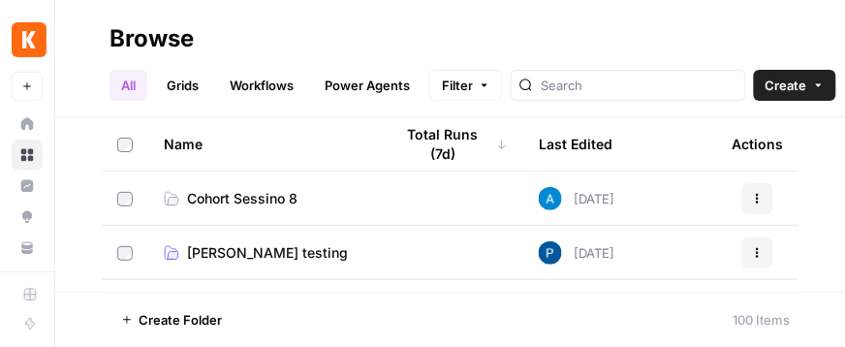 Image resolution: width=845 pixels, height=347 pixels. What do you see at coordinates (180, 320) in the screenshot?
I see `span: Create Folder` at bounding box center [180, 320].